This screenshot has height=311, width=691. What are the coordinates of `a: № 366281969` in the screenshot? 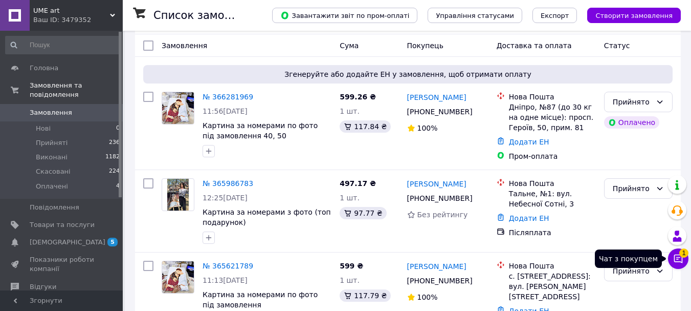 It's located at (228, 97).